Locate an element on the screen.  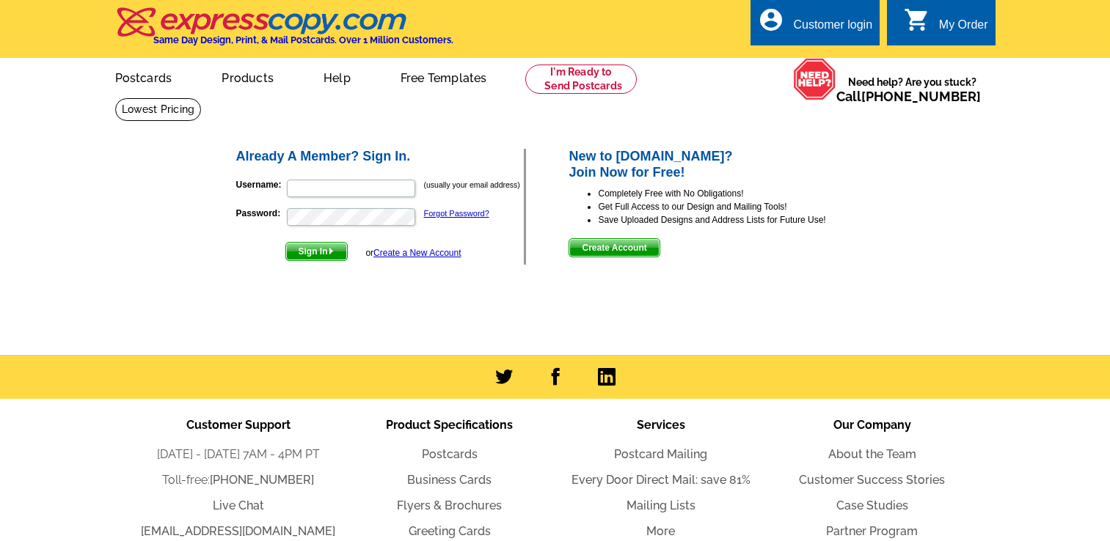
a: Help is located at coordinates (337, 76).